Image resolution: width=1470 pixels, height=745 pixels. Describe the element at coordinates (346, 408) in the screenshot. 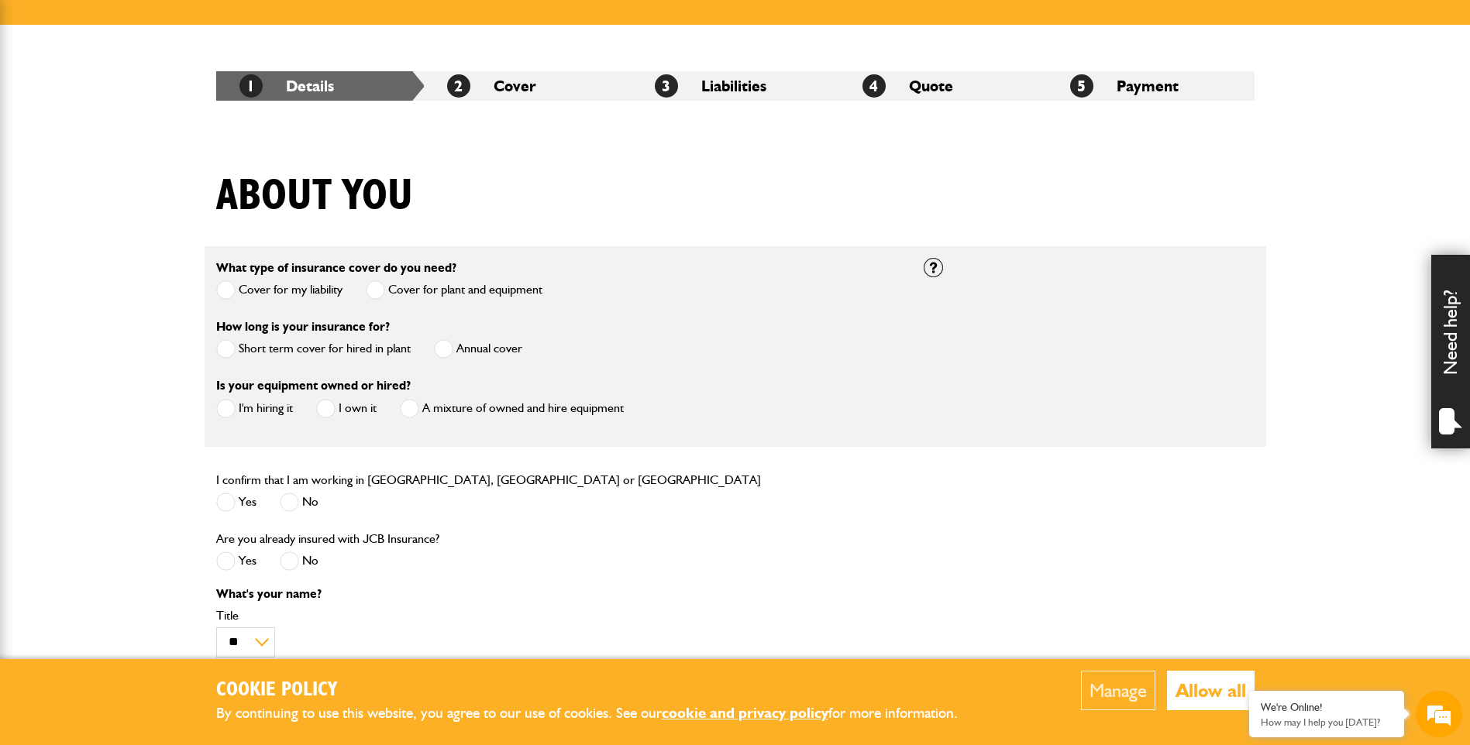

I see `label: I own it` at that location.